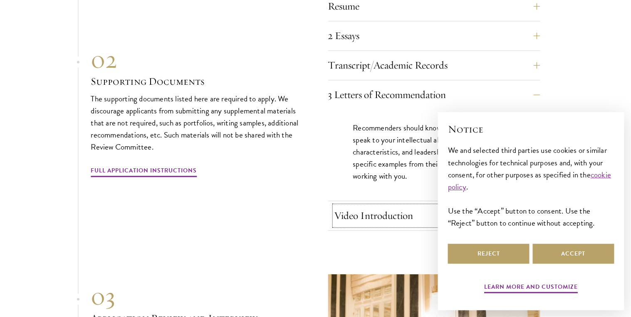 The image size is (631, 317). Describe the element at coordinates (530, 181) in the screenshot. I see `a: cookie policy` at that location.